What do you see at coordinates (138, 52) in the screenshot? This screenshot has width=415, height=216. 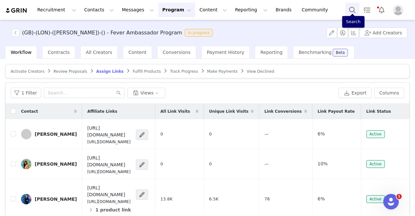 I see `span: Content` at bounding box center [138, 52].